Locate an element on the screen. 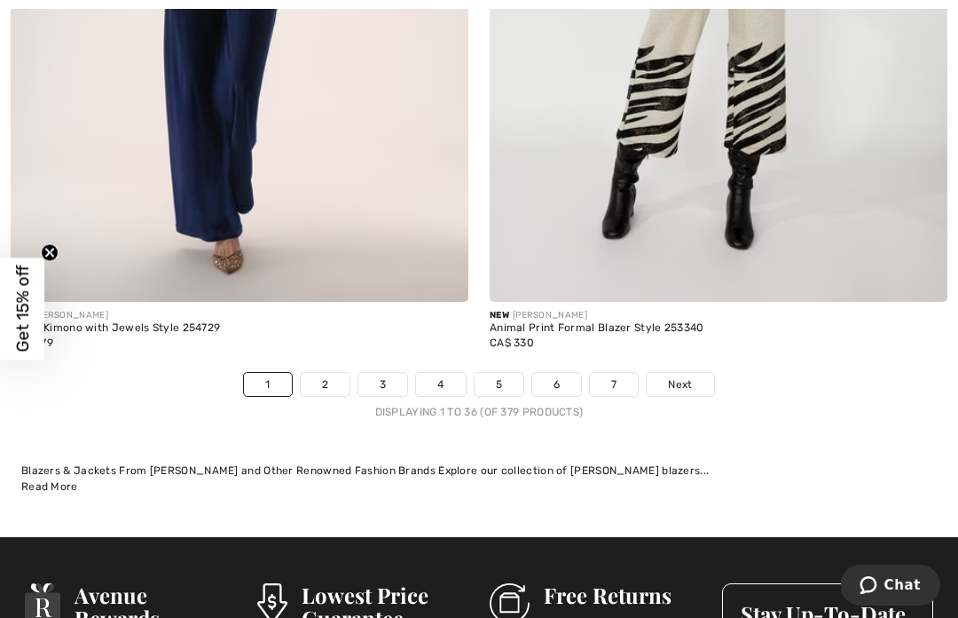 The height and width of the screenshot is (618, 958). a: 1 is located at coordinates (267, 384).